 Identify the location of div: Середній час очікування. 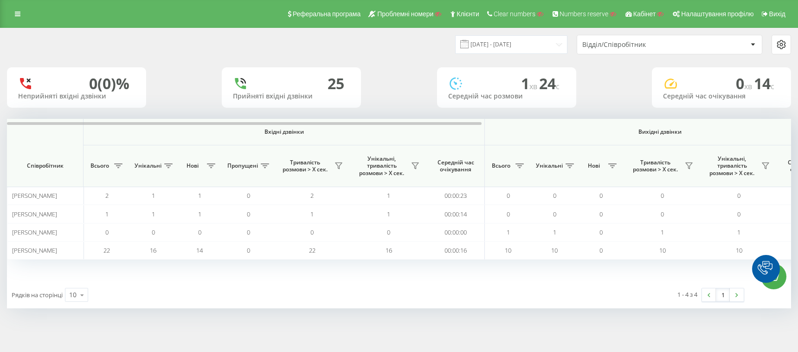
(722, 96).